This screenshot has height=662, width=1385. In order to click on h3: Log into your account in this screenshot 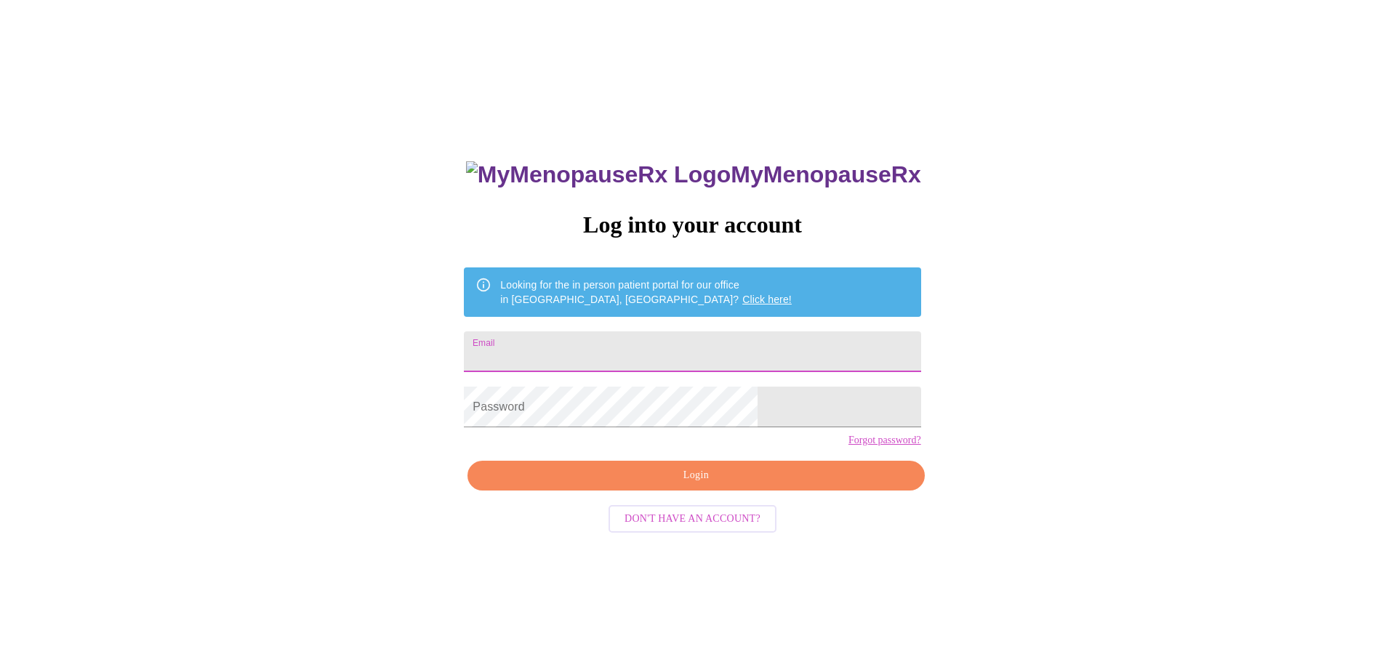, I will do `click(692, 225)`.